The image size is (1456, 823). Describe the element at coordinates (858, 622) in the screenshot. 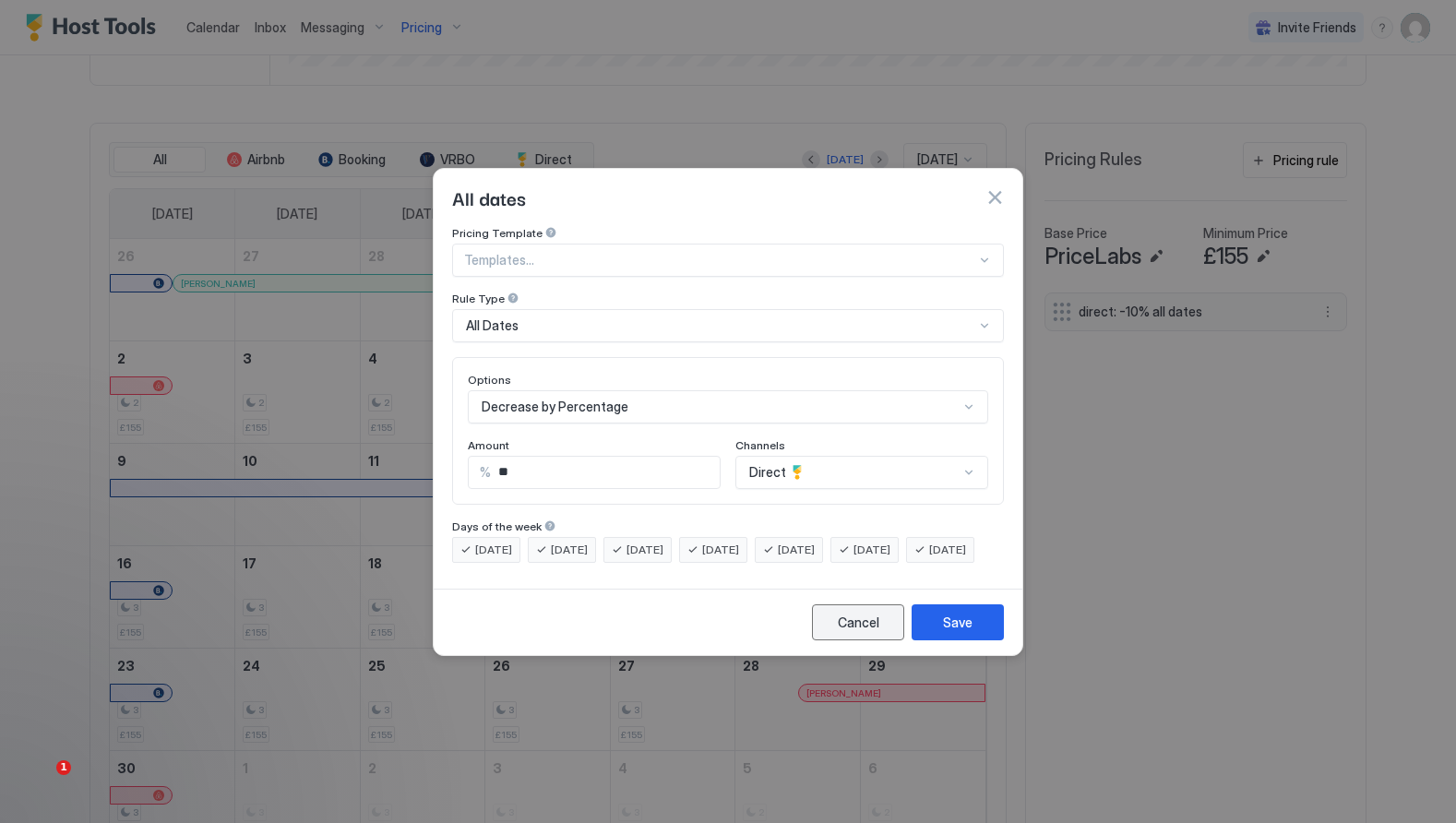

I see `button: Cancel` at that location.